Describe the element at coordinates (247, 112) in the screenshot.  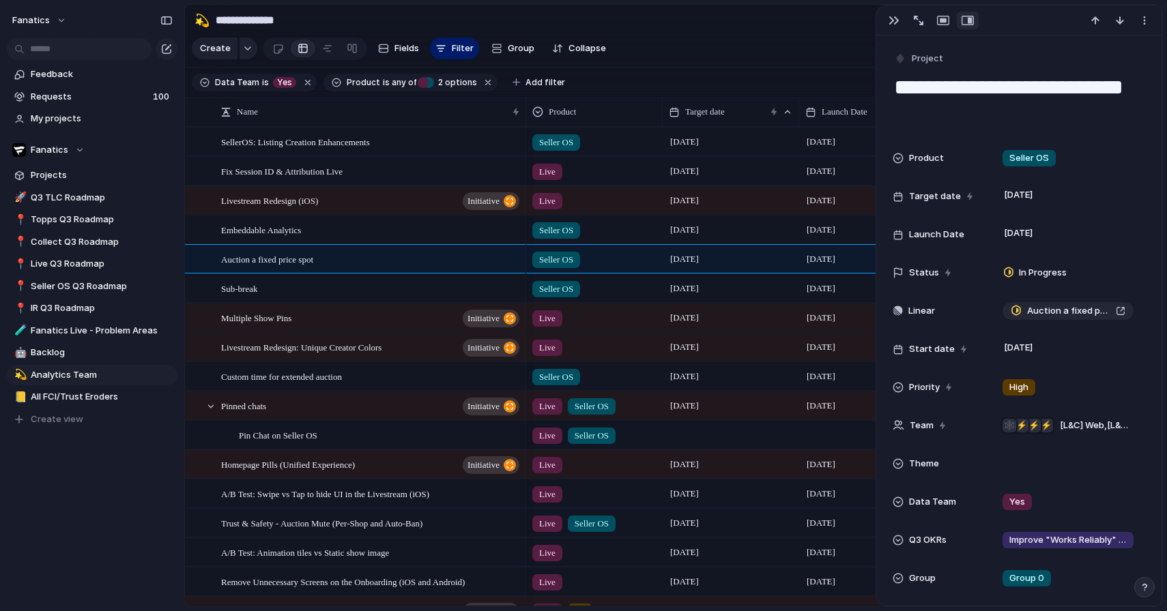
I see `span: Name` at that location.